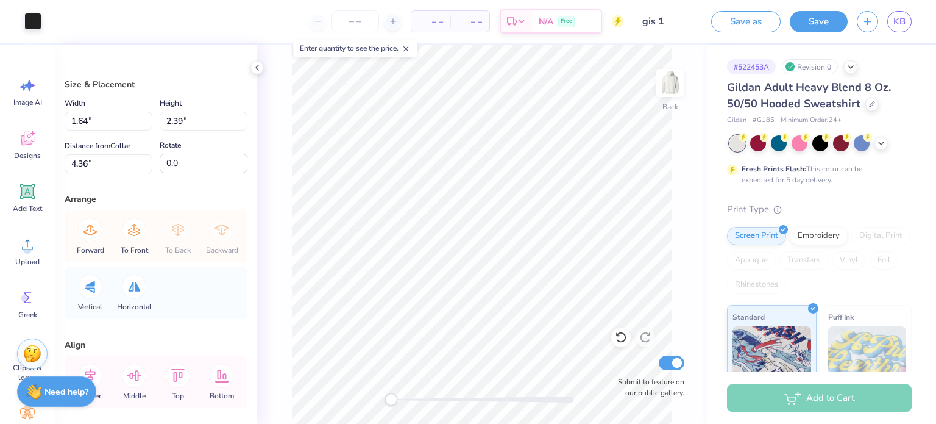  I want to click on span: Free, so click(566, 21).